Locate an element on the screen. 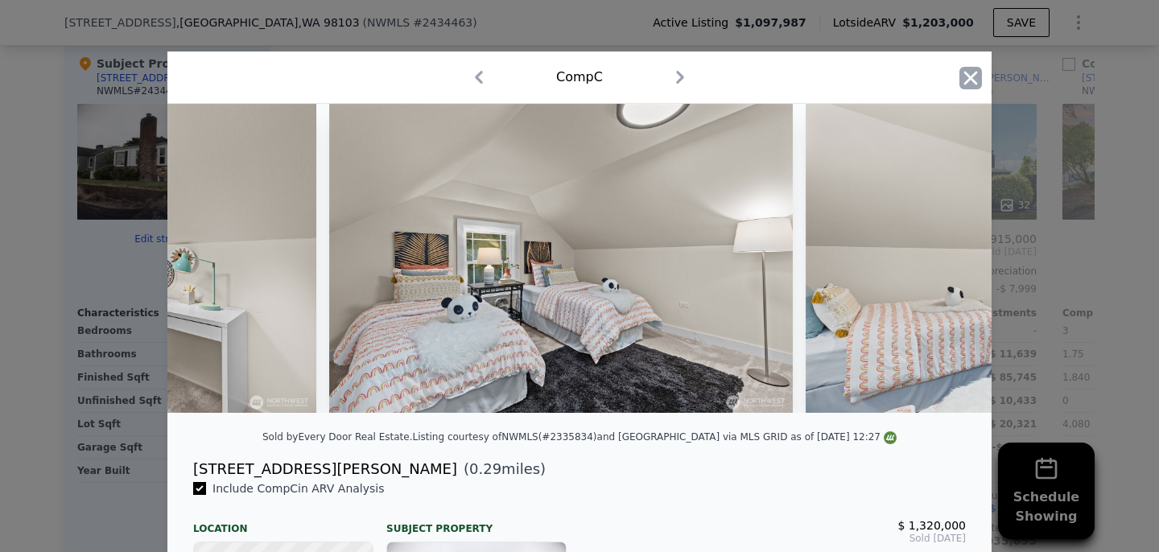 The height and width of the screenshot is (552, 1159). div: Comp C is located at coordinates (579, 77).